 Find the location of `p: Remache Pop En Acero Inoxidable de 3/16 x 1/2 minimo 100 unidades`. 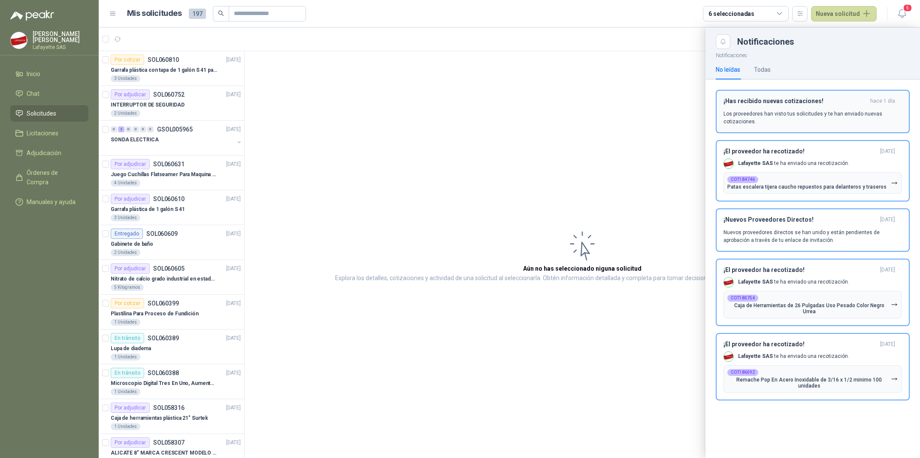

p: Remache Pop En Acero Inoxidable de 3/16 x 1/2 minimo 100 unidades is located at coordinates (809, 382).